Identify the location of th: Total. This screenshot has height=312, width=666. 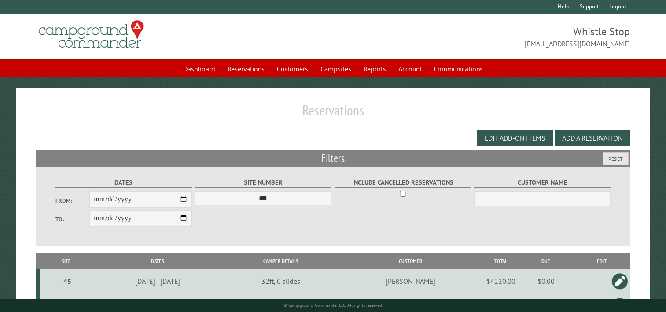
(501, 261).